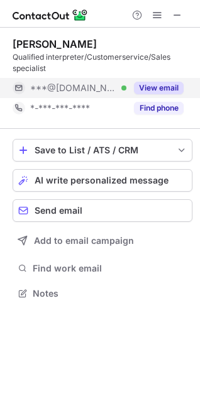 Image resolution: width=200 pixels, height=401 pixels. I want to click on span: Find work email, so click(110, 268).